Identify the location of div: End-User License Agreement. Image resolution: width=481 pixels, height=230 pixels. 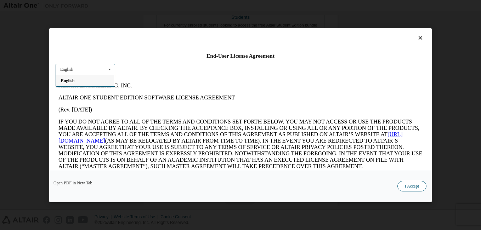
(240, 56).